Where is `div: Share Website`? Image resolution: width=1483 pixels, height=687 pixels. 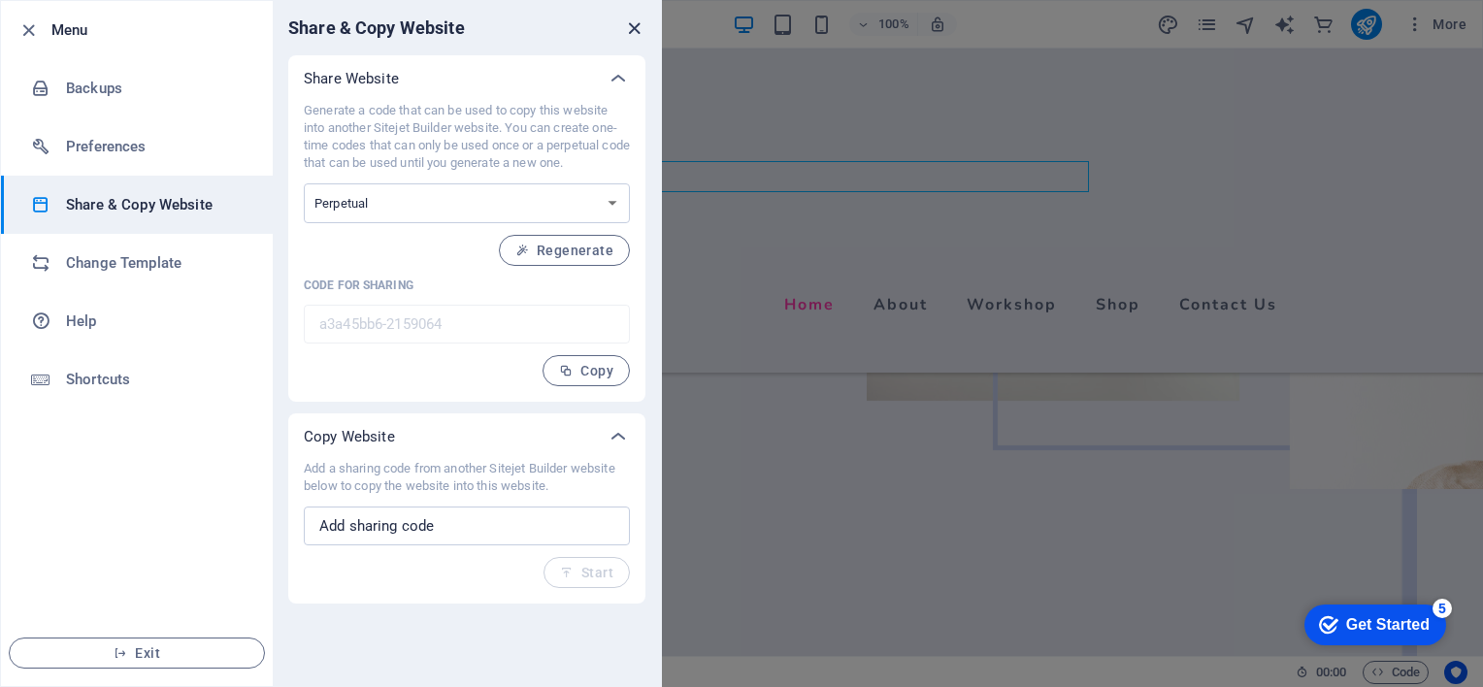 div: Share Website is located at coordinates (467, 79).